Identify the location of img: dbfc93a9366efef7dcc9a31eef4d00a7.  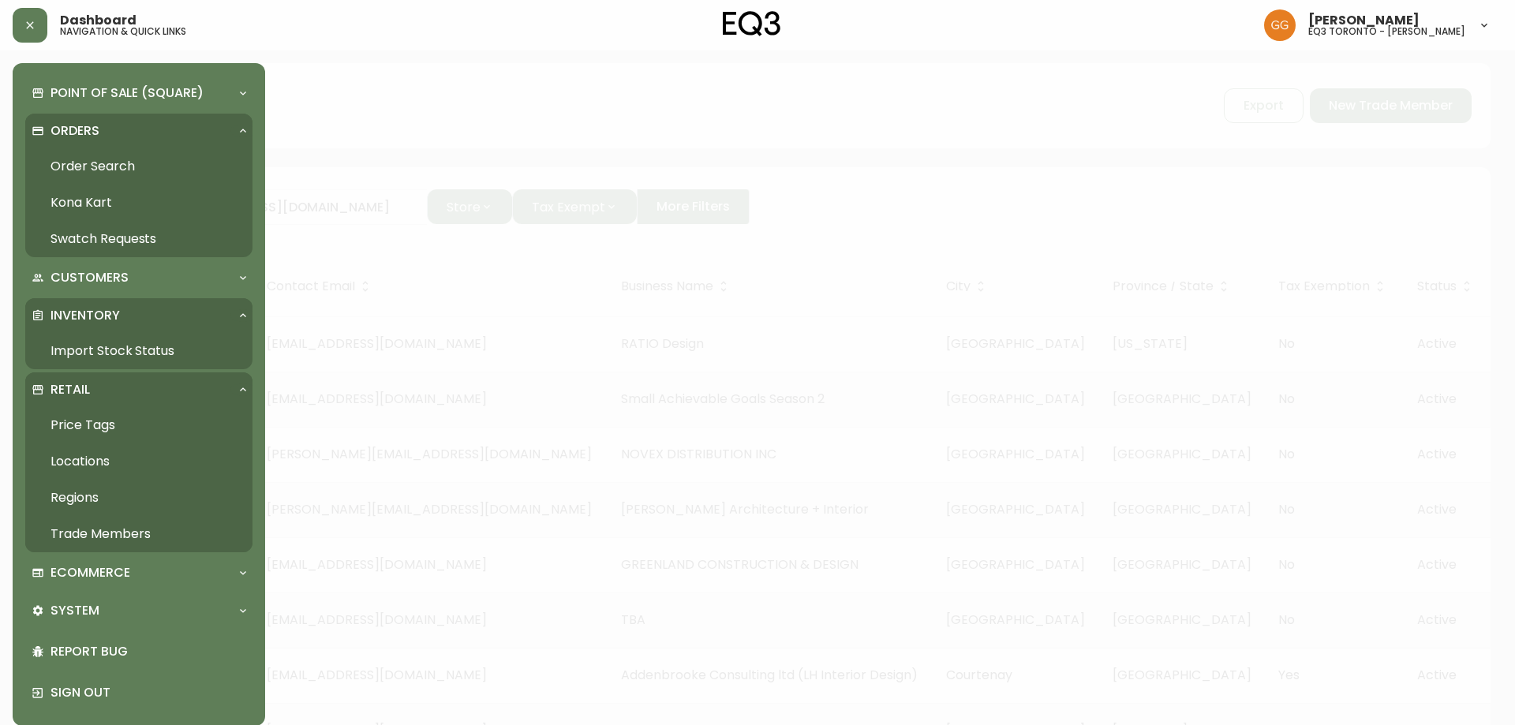
(1280, 25).